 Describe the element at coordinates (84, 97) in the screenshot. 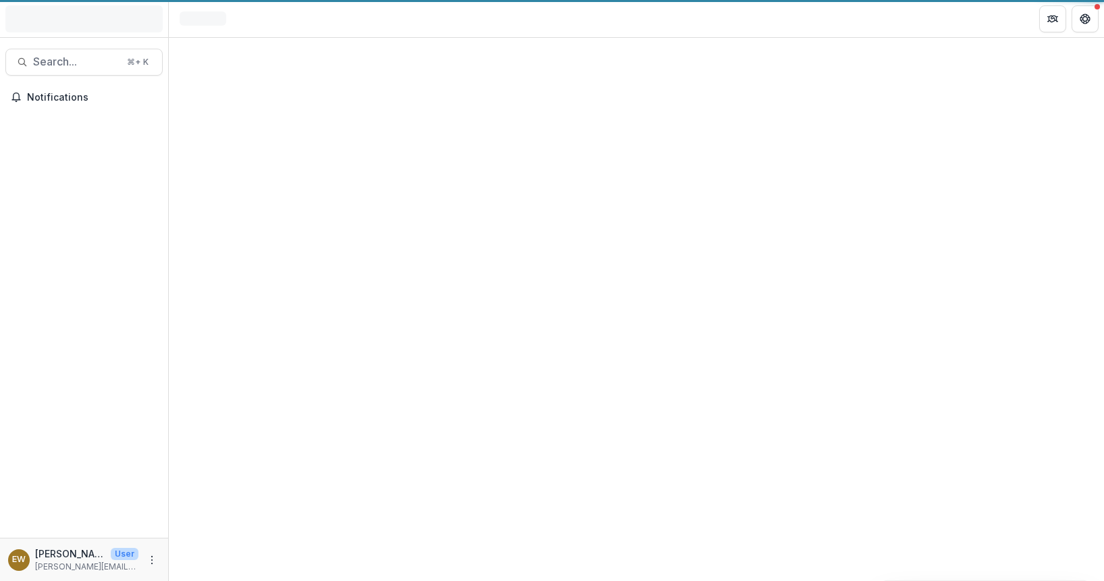

I see `button: Notifications` at that location.